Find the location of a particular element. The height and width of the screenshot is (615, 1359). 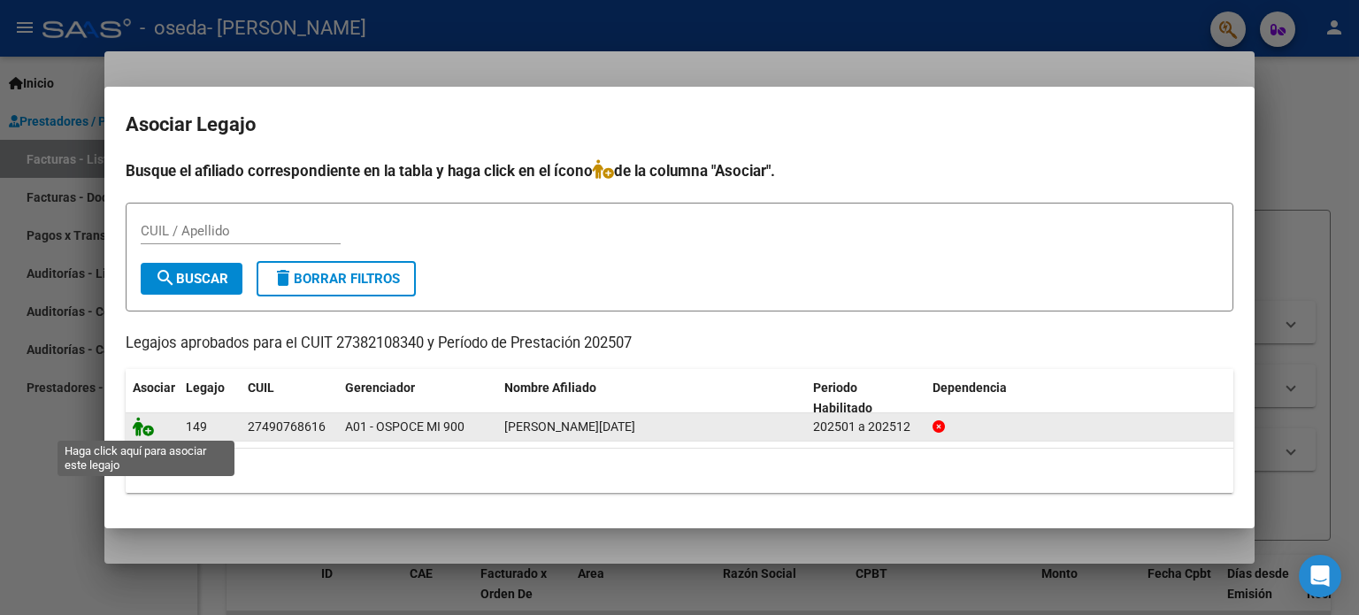

datatable-header-cell: Dependencia is located at coordinates (1080, 398).